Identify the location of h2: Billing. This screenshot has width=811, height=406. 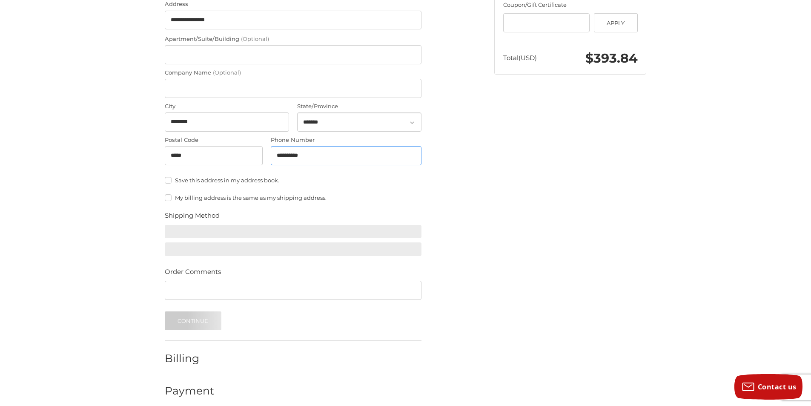
(189, 358).